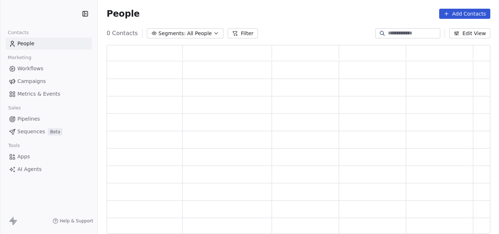  I want to click on a: Apps, so click(49, 157).